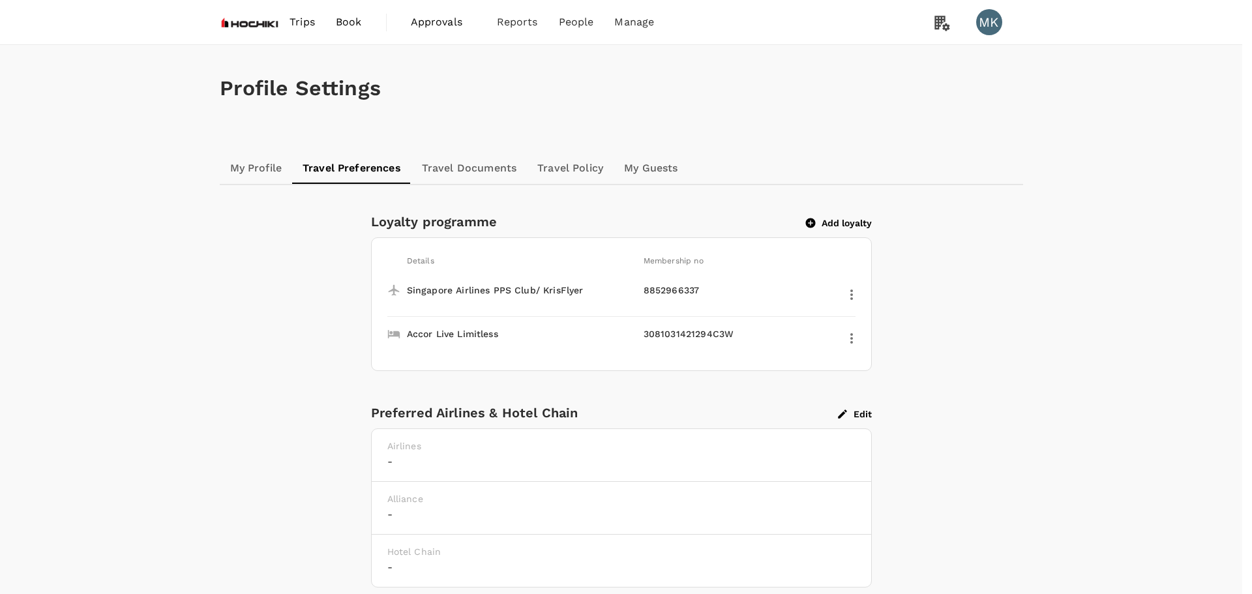 The height and width of the screenshot is (594, 1252). Describe the element at coordinates (351, 168) in the screenshot. I see `a: Travel Preferences` at that location.